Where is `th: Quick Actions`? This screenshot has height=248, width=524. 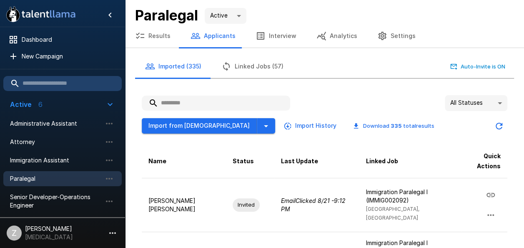 th: Quick Actions is located at coordinates (484, 161).